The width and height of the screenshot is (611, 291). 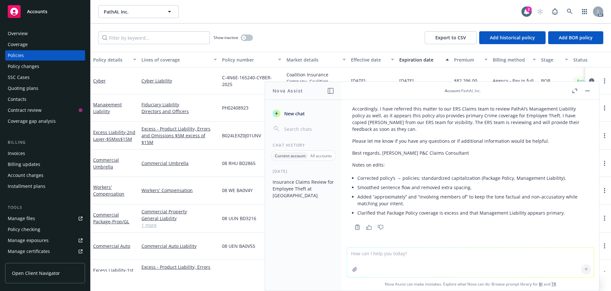 I want to click on a: Manage files, so click(x=45, y=219).